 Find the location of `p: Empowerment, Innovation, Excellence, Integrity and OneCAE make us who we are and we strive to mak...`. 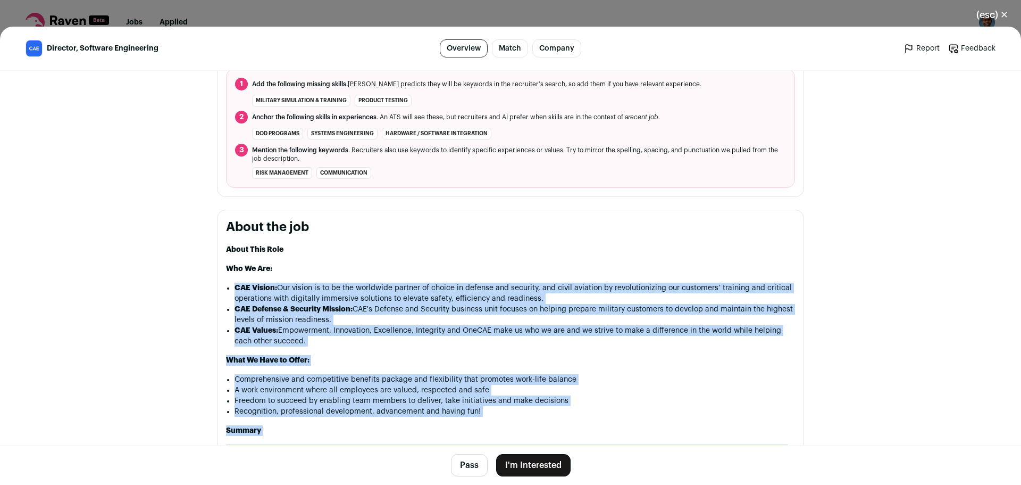

p: Empowerment, Innovation, Excellence, Integrity and OneCAE make us who we are and we strive to mak... is located at coordinates (515, 336).